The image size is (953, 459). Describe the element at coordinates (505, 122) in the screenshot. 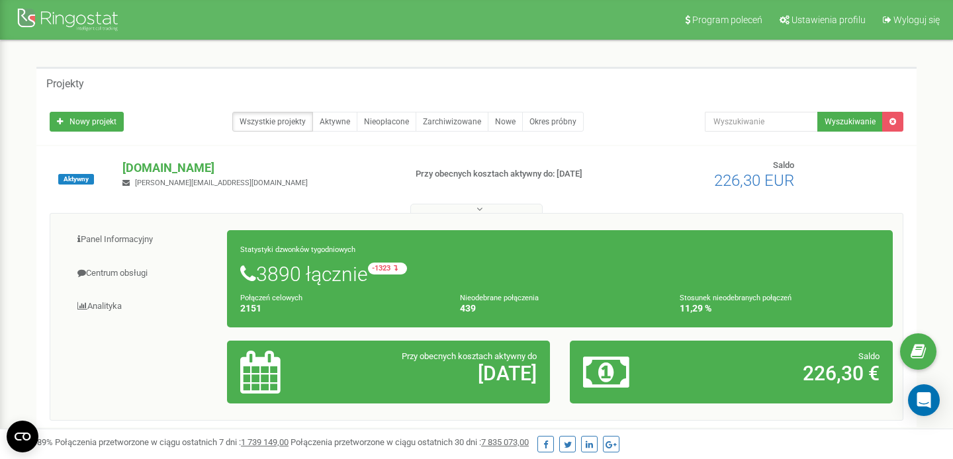

I see `a: Nowe` at that location.